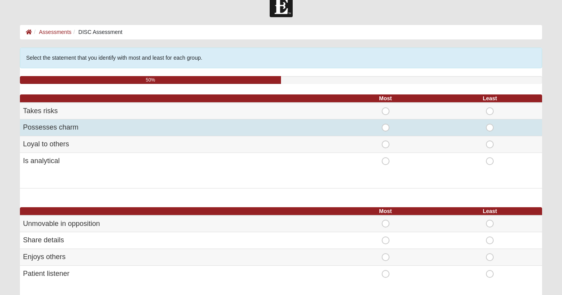 The image size is (562, 295). I want to click on div: 50%, so click(150, 80).